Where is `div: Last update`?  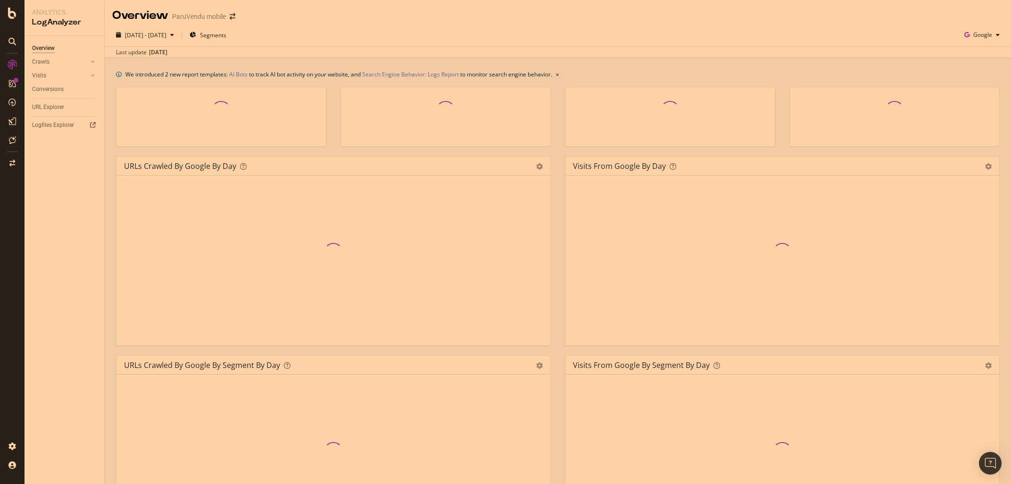
div: Last update is located at coordinates (141, 52).